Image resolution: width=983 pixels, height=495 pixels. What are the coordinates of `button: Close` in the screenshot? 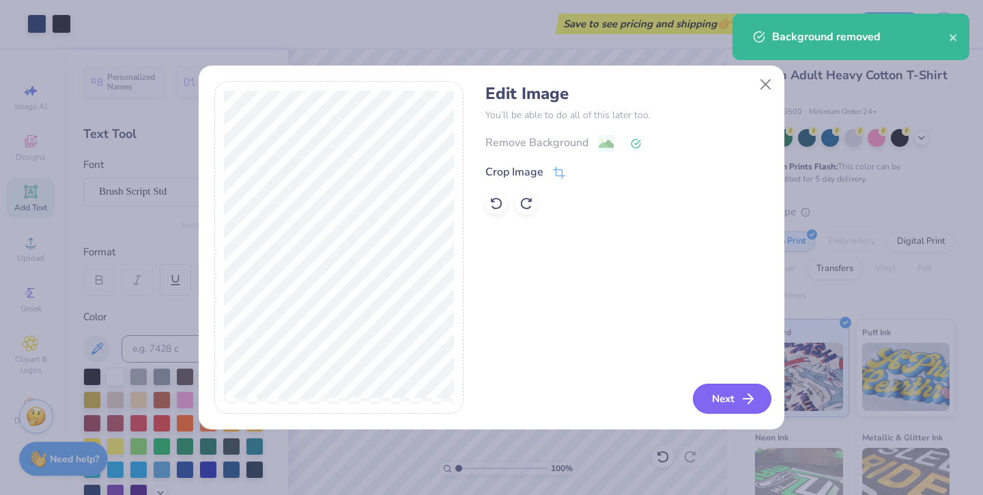 It's located at (766, 85).